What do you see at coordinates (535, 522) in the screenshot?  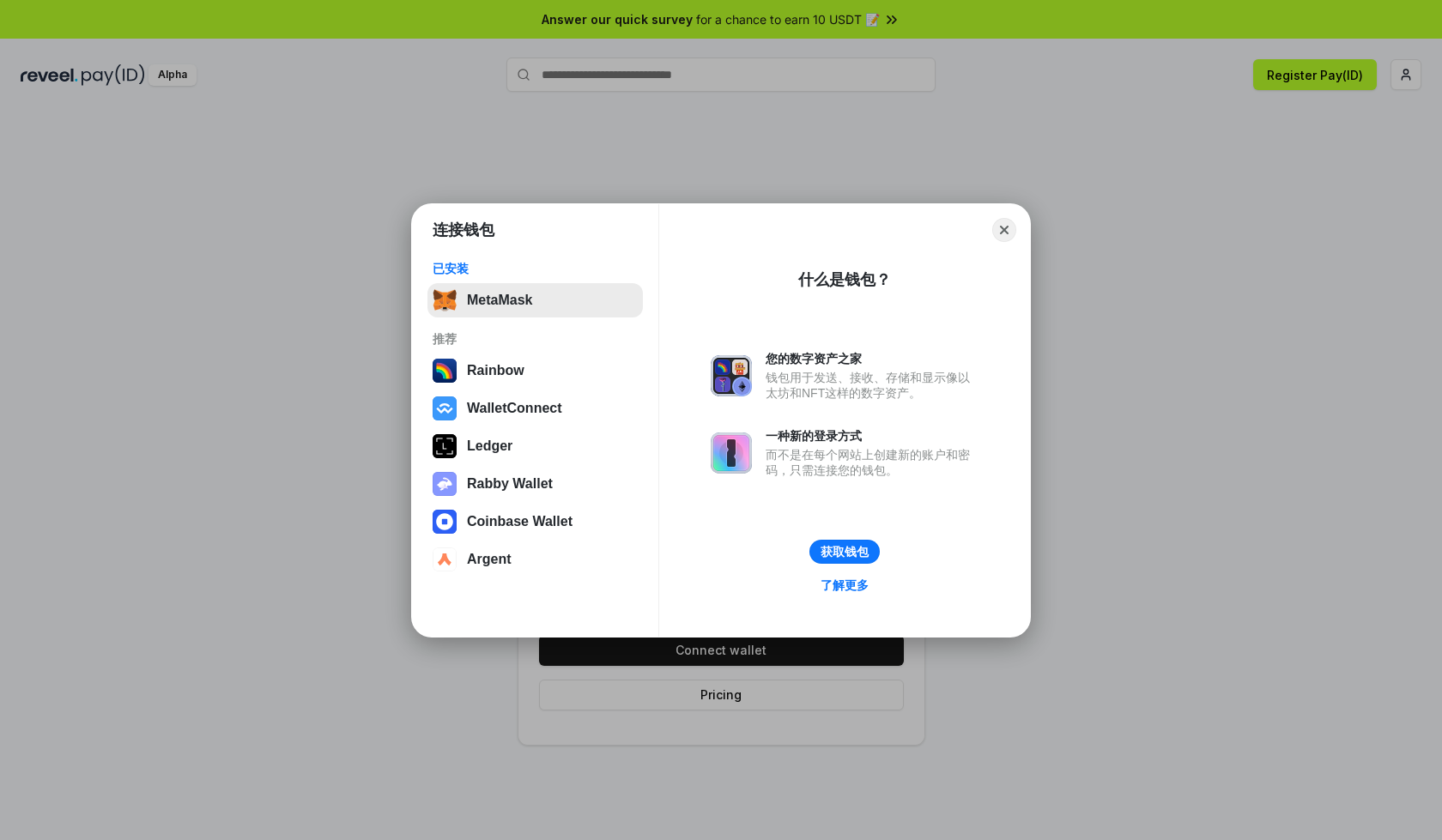 I see `button: Coinbase Wallet` at bounding box center [535, 522].